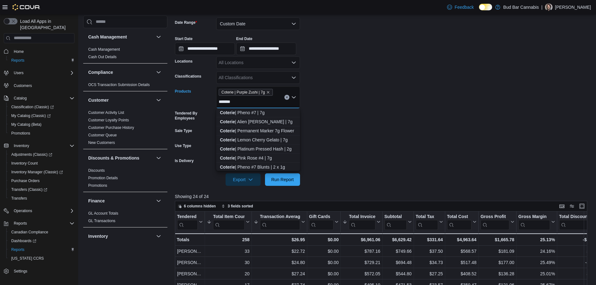 The height and width of the screenshot is (285, 596). Describe the element at coordinates (479, 10) in the screenshot. I see `span: Dark Mode` at that location.